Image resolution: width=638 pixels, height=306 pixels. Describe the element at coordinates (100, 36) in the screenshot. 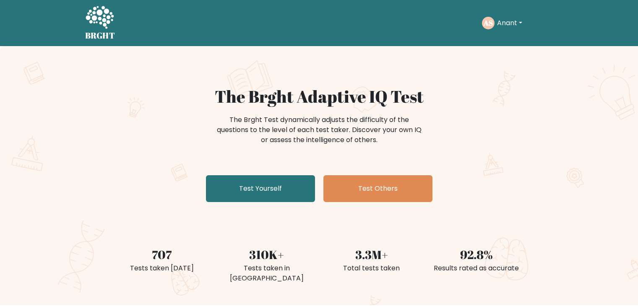

I see `h5: BRGHT` at that location.